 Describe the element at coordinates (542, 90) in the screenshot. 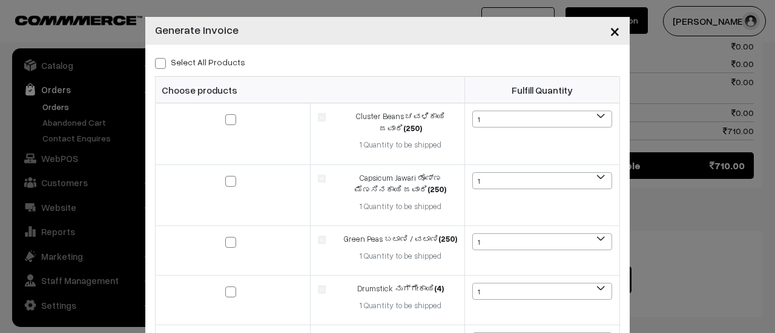

I see `th: Fulfill Quantity` at that location.